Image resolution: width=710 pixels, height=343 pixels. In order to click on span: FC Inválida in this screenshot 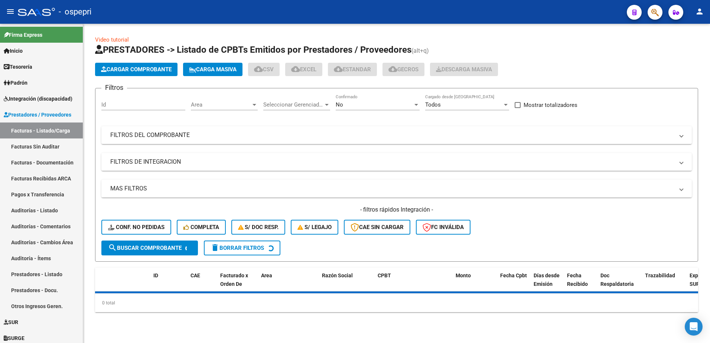, I will do `click(443, 227)`.